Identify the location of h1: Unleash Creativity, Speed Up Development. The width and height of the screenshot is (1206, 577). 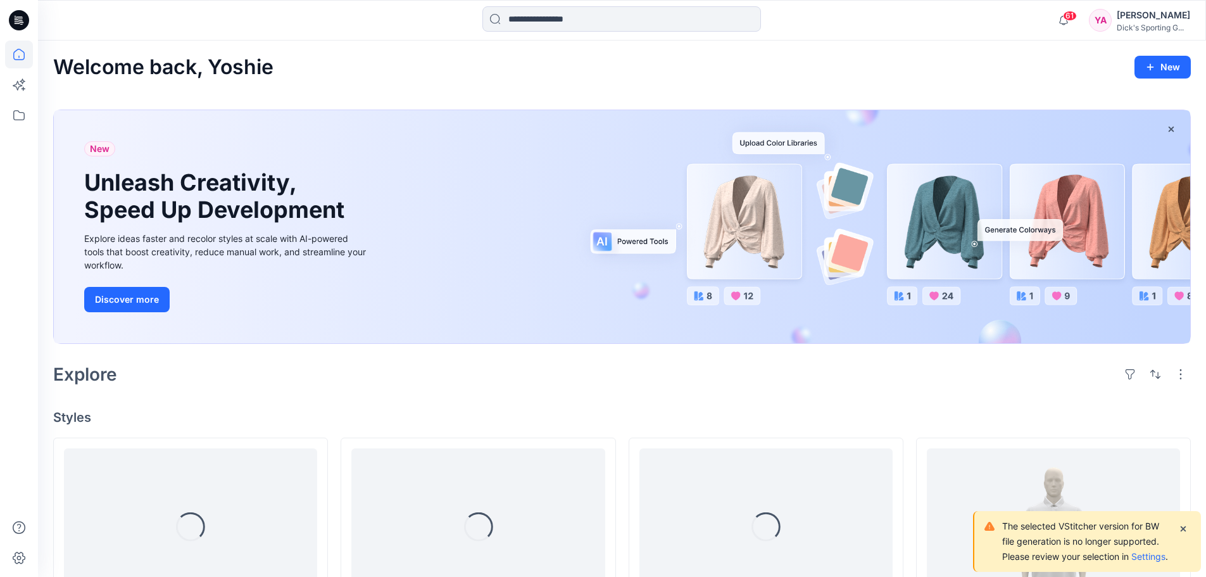
(217, 196).